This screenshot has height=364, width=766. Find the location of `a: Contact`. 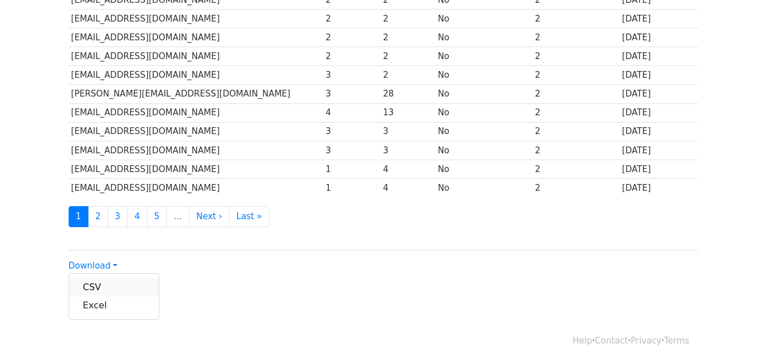

a: Contact is located at coordinates (612, 340).